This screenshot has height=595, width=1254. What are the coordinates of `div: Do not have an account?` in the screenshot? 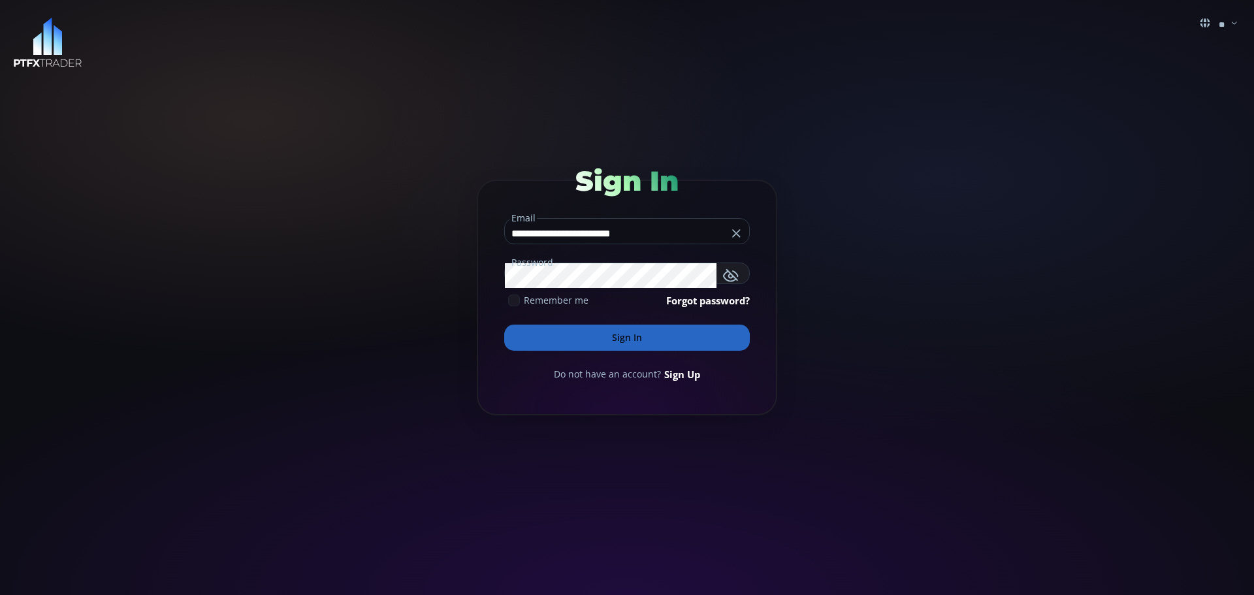 It's located at (627, 374).